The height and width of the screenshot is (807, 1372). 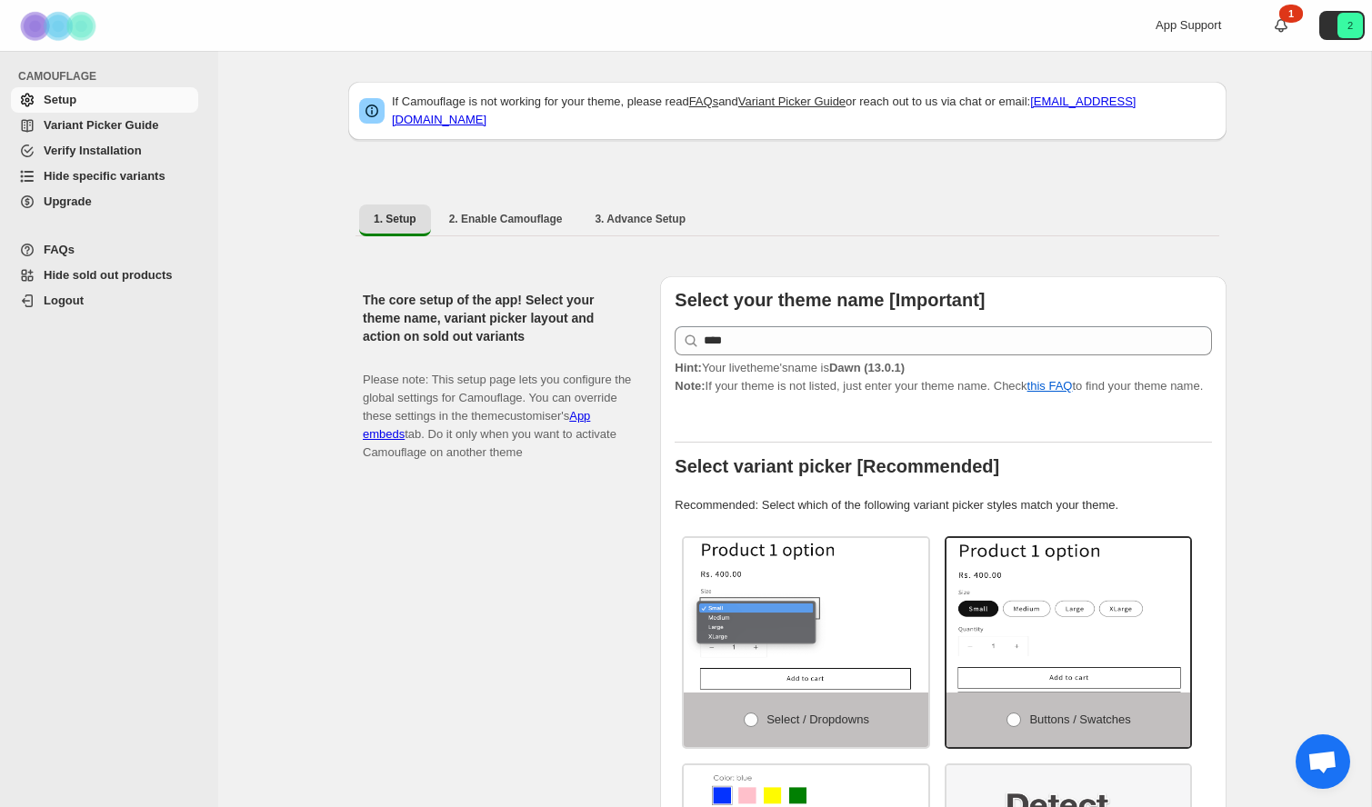 I want to click on a: Hide specific variants, so click(x=105, y=176).